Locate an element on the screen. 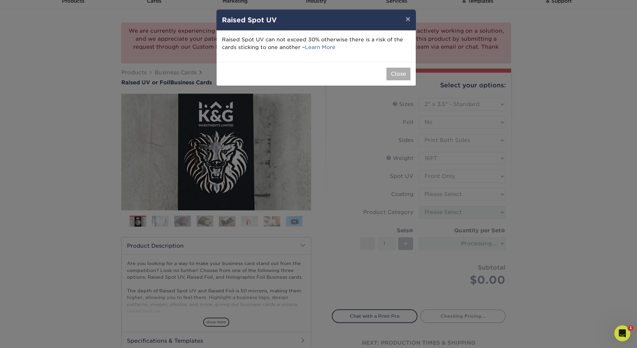 The image size is (637, 348). h4: Raised Spot UV is located at coordinates (316, 20).